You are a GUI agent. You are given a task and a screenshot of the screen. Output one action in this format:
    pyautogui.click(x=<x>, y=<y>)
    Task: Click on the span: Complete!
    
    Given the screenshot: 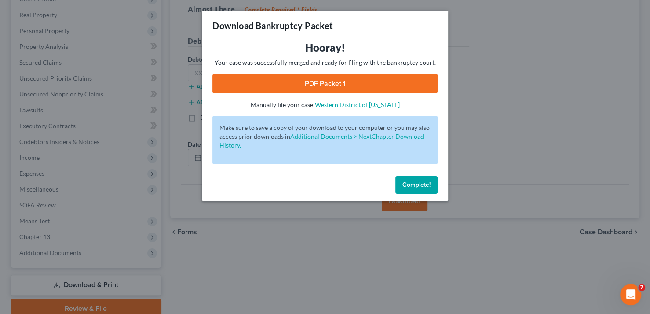 What is the action you would take?
    pyautogui.click(x=416, y=184)
    